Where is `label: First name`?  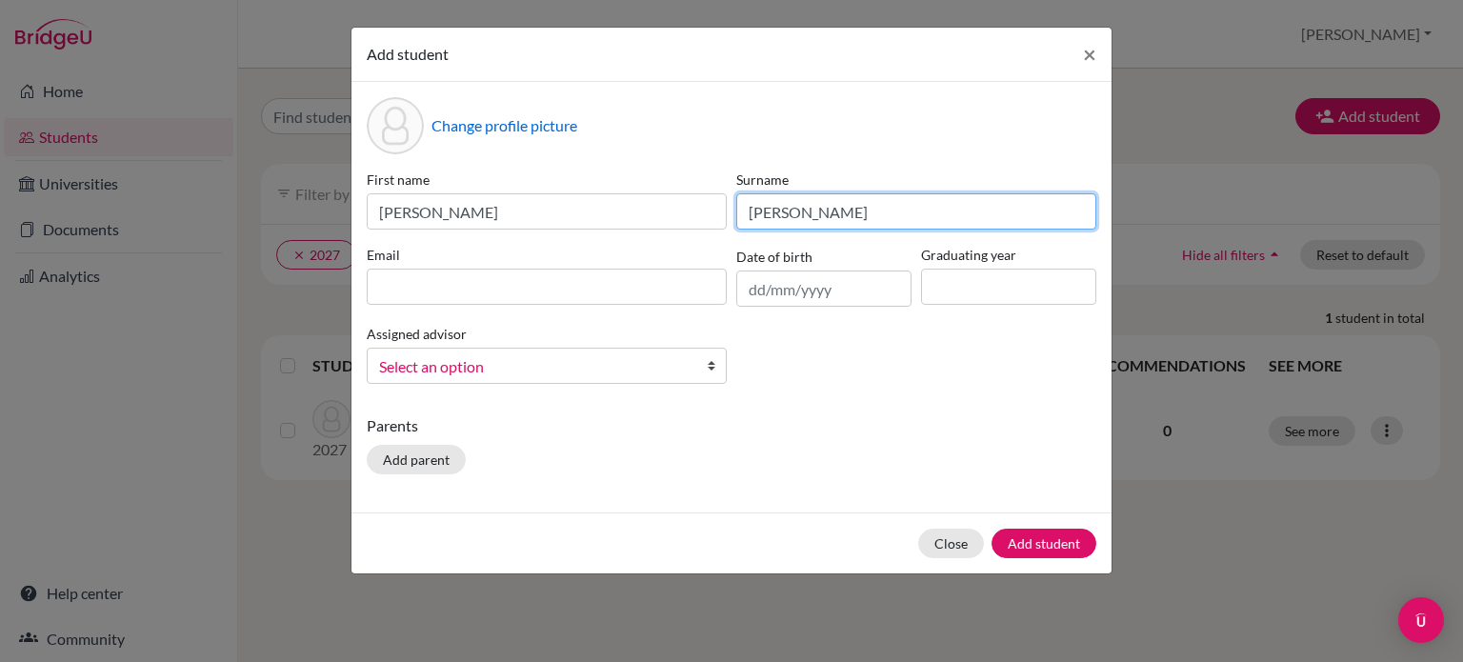
label: First name is located at coordinates (547, 179).